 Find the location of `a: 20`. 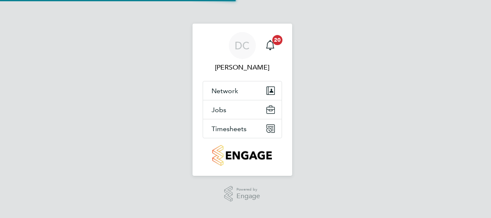

a: 20 is located at coordinates (270, 46).